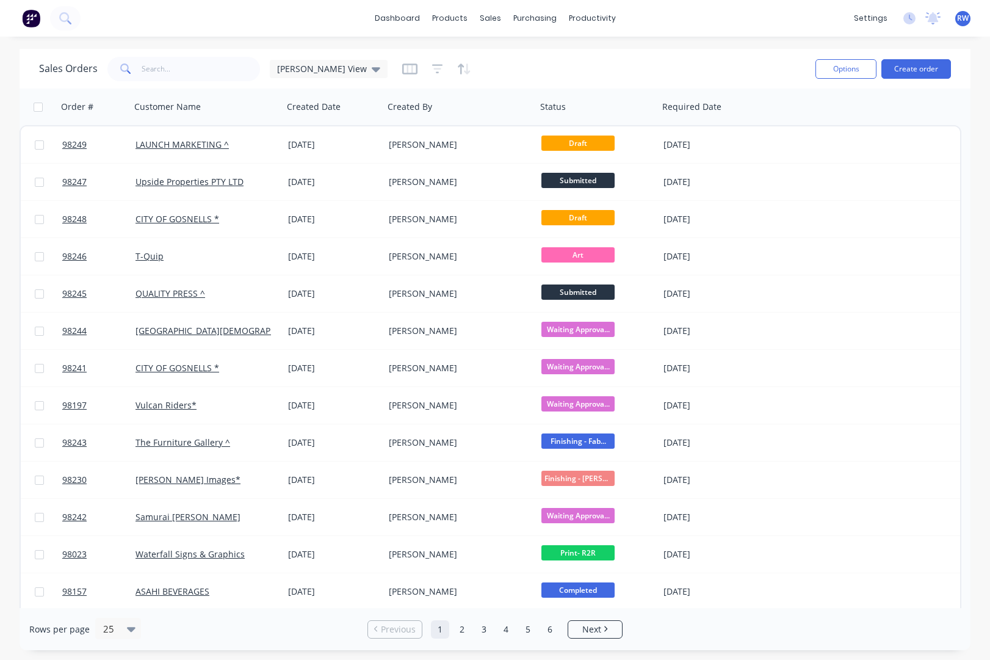 The width and height of the screenshot is (990, 660). What do you see at coordinates (99, 517) in the screenshot?
I see `a: 98242` at bounding box center [99, 517].